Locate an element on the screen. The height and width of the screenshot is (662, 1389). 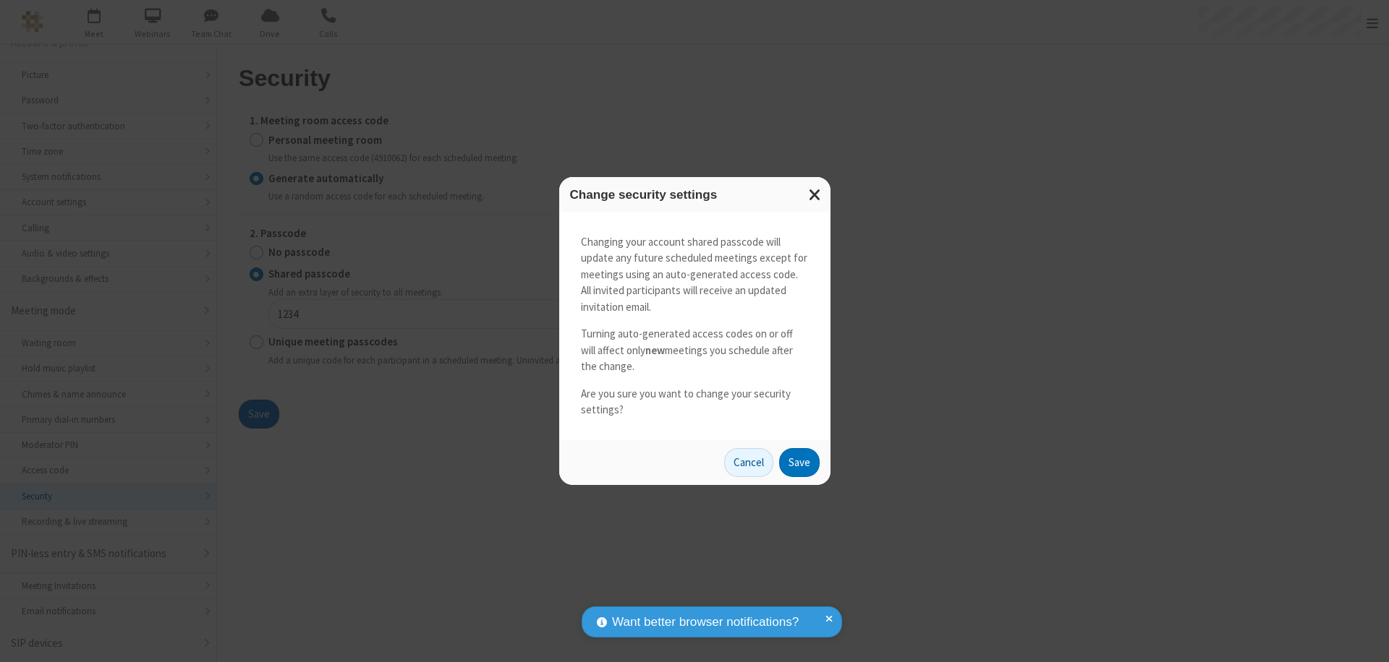
h3: Change security settings is located at coordinates (694, 195).